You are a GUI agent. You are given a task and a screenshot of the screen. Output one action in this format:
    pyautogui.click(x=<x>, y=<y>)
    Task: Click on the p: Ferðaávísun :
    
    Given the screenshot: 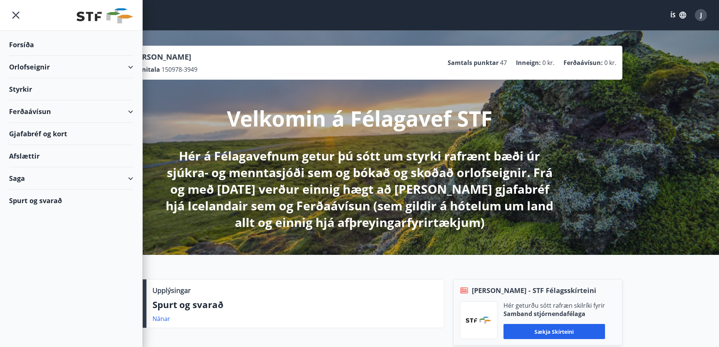 What is the action you would take?
    pyautogui.click(x=583, y=63)
    